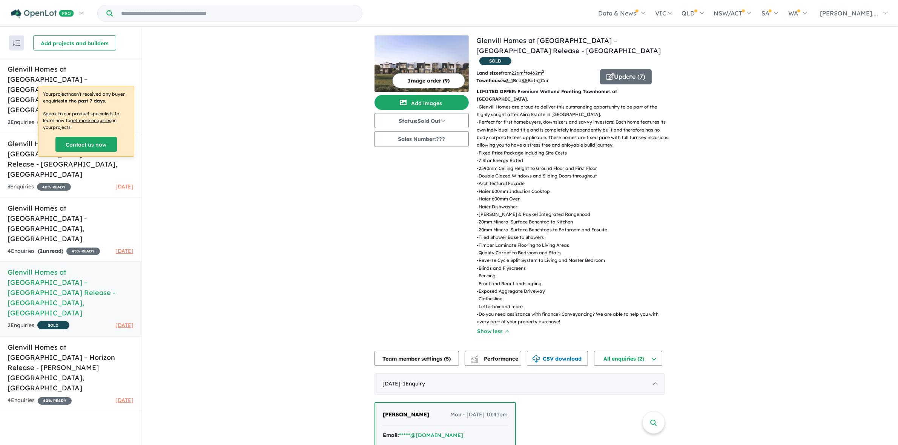 Image resolution: width=898 pixels, height=445 pixels. Describe the element at coordinates (391, 436) in the screenshot. I see `strong: Email:` at that location.